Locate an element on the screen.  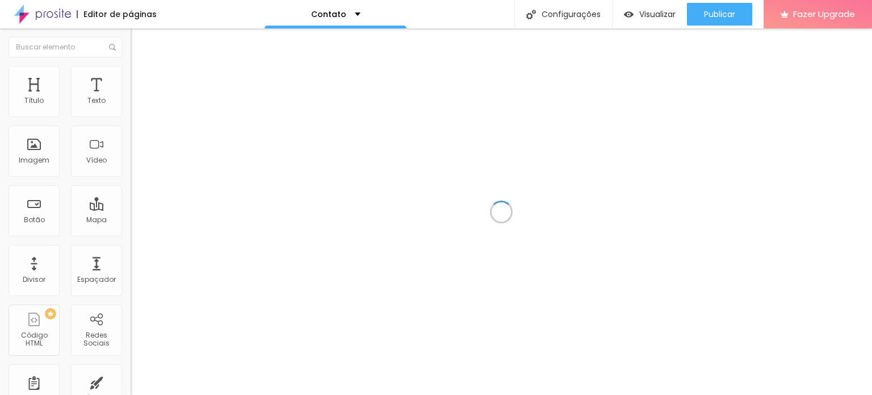
div: Redes Sociais is located at coordinates (96, 339).